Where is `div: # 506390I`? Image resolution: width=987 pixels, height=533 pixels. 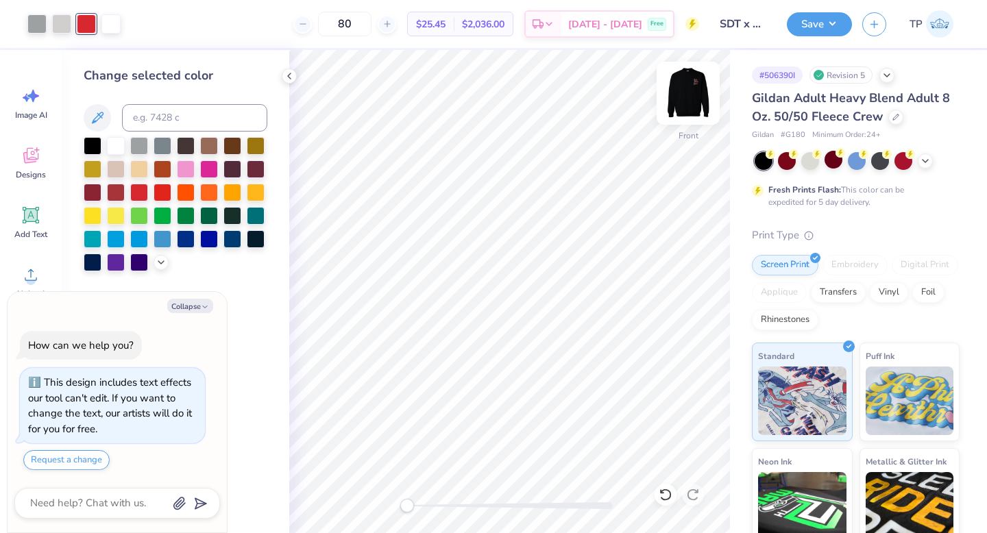
div: # 506390I is located at coordinates (777, 75).